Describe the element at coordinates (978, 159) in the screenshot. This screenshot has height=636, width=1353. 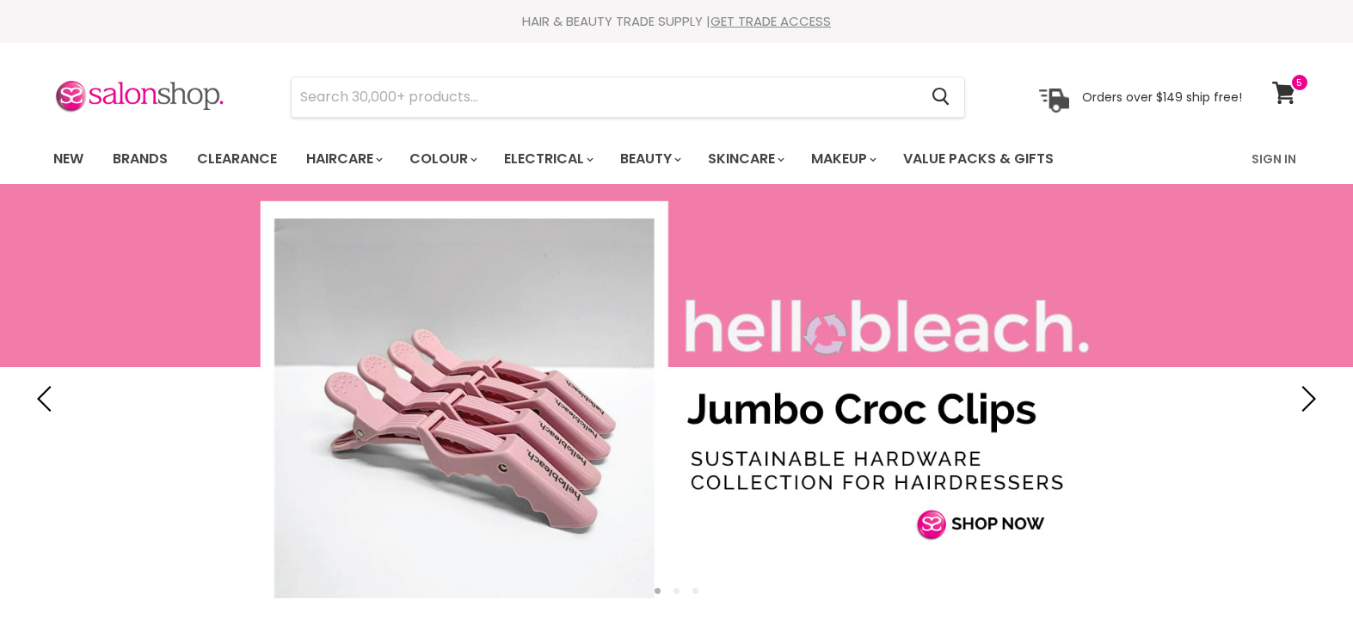
I see `a: Value Packs & Gifts` at that location.